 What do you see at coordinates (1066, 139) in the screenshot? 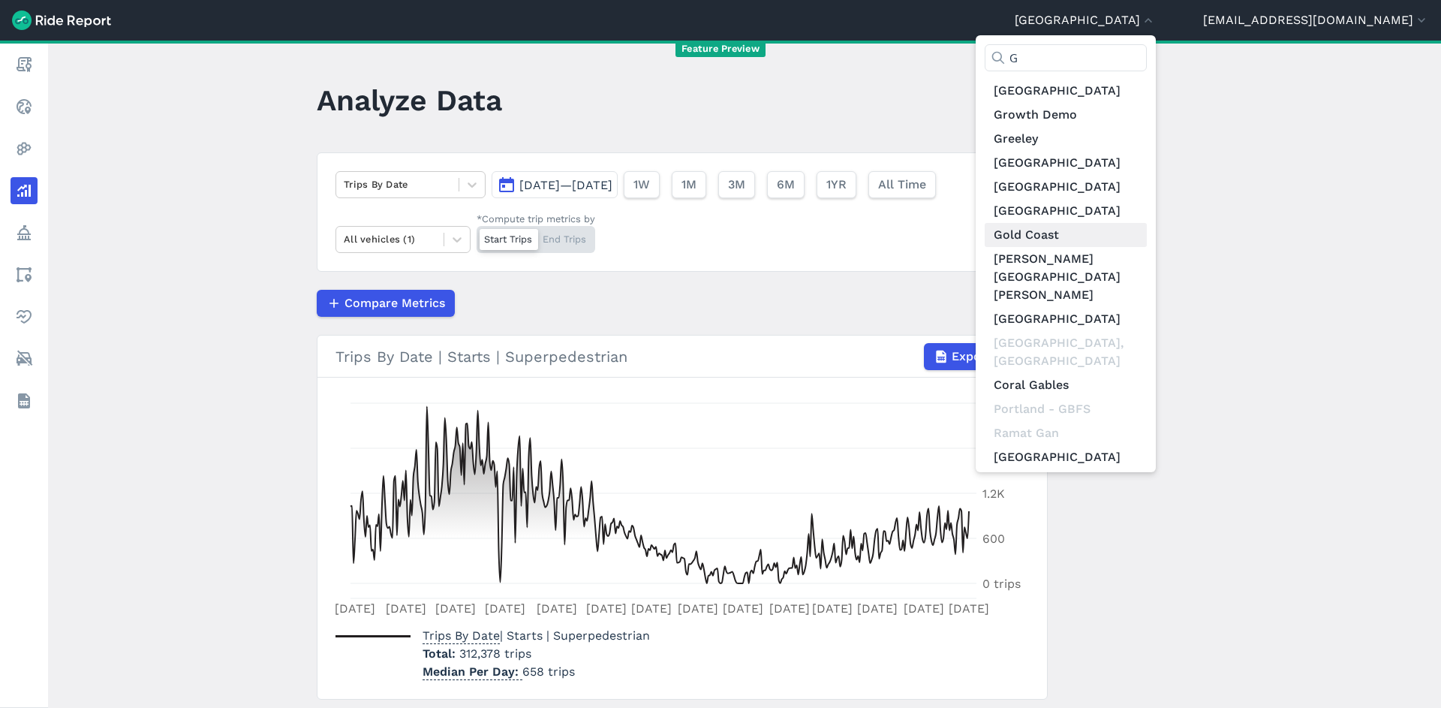
I see `a: Greeley` at bounding box center [1066, 139].